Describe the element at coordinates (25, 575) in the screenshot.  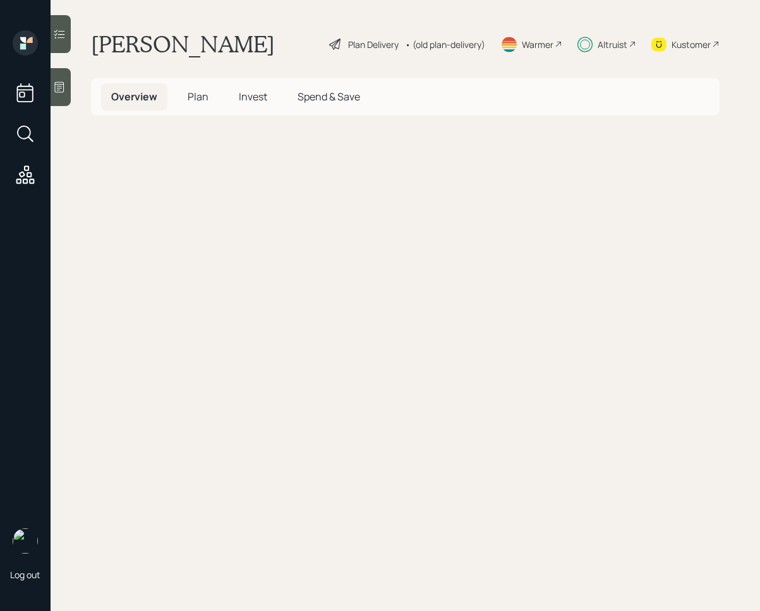
I see `div: Log out` at that location.